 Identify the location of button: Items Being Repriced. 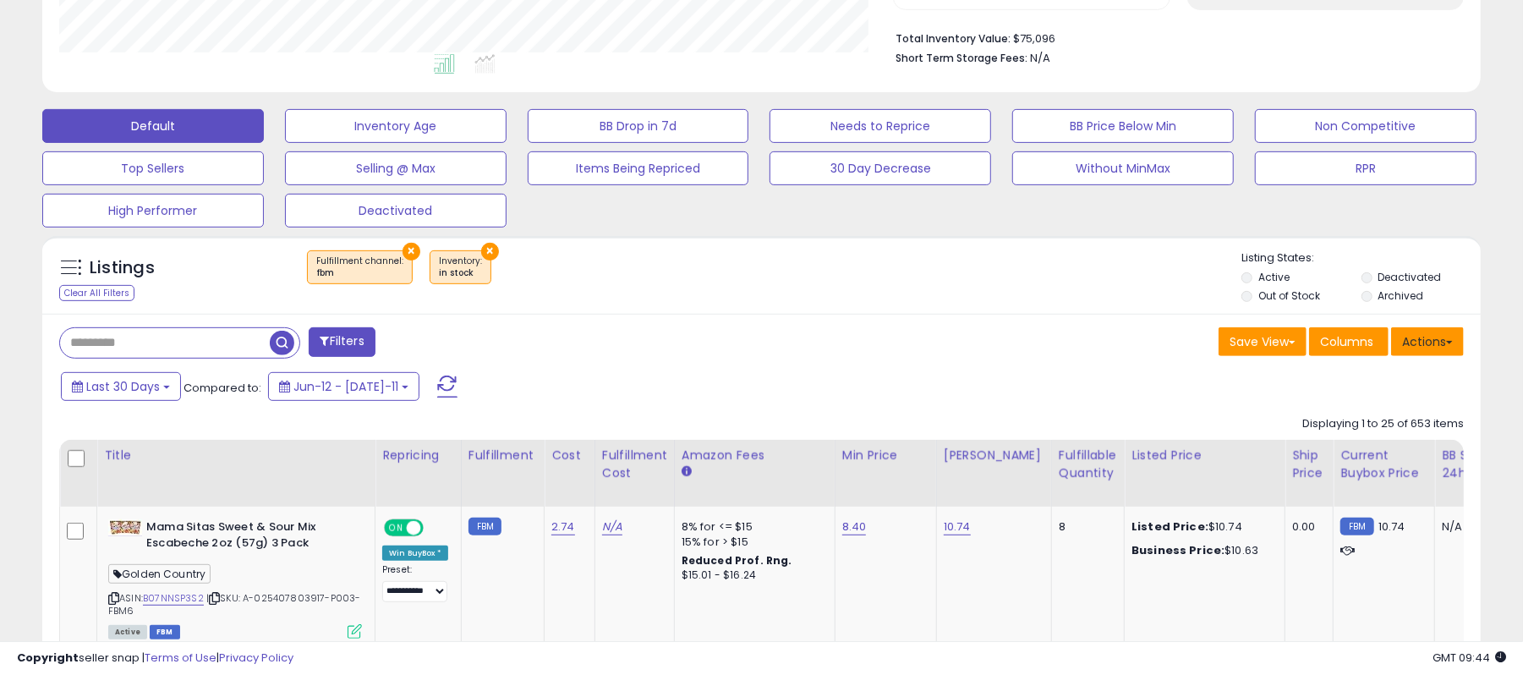
(639, 168).